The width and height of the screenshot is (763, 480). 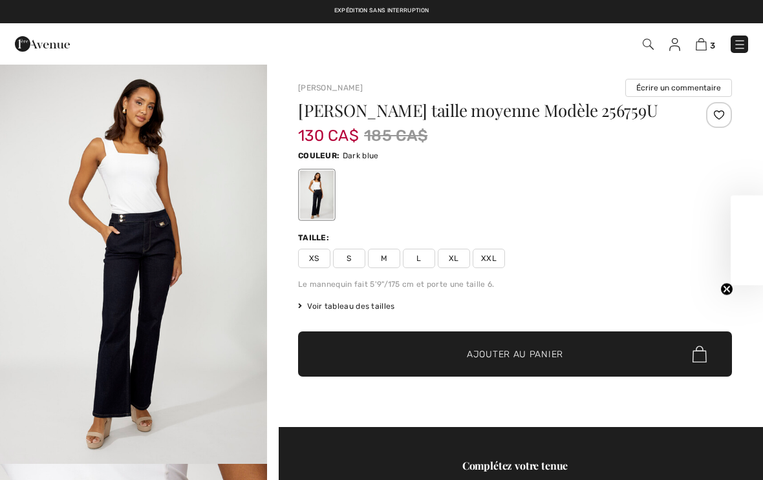 I want to click on span: Couleur:, so click(x=319, y=156).